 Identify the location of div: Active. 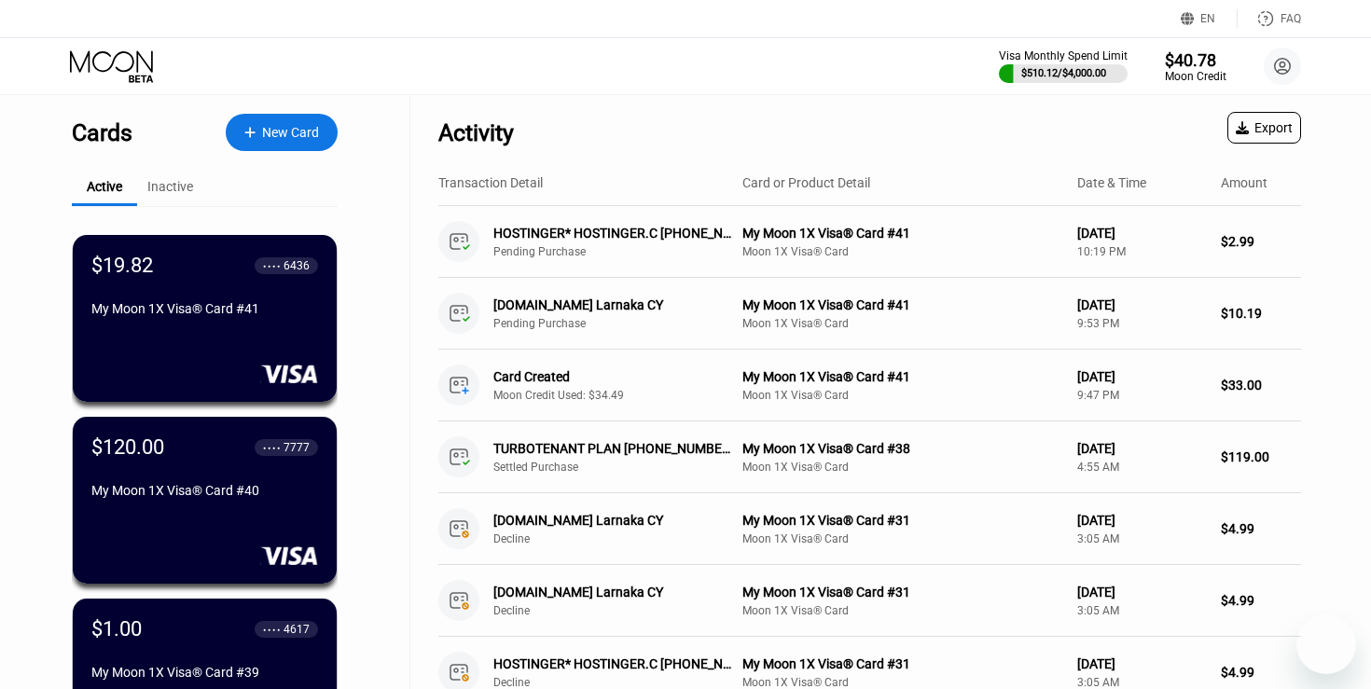
(104, 187).